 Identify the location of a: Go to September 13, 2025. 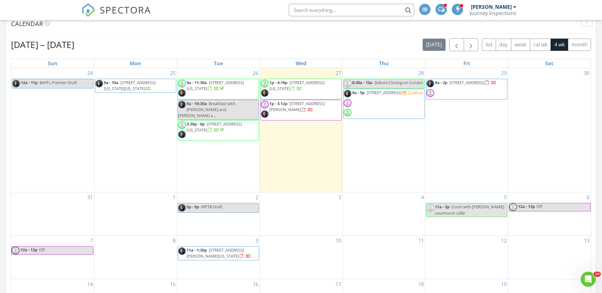
(587, 240).